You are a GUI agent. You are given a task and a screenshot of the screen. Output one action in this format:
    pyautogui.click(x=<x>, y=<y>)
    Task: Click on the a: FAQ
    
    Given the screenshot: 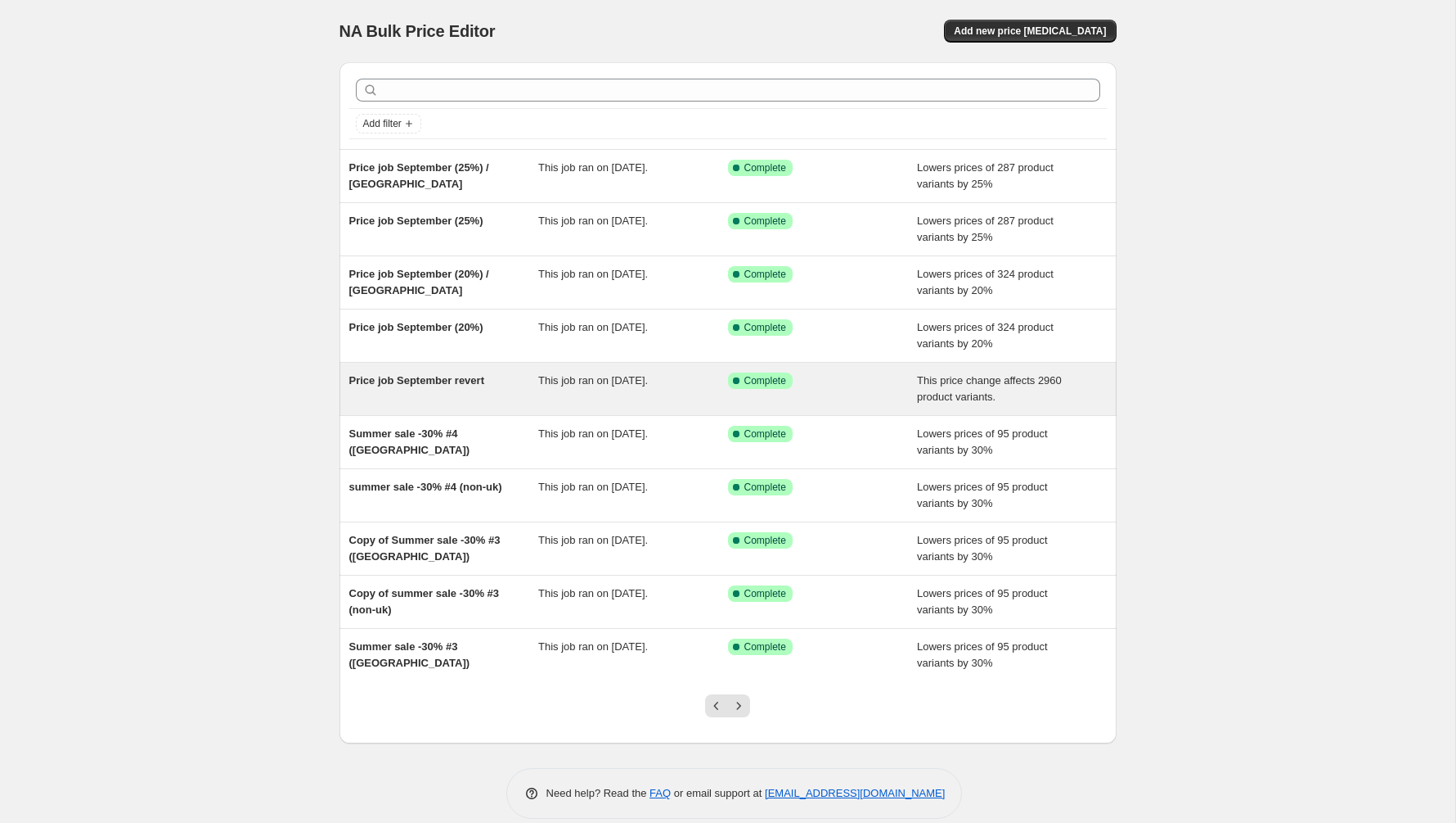 What is the action you would take?
    pyautogui.click(x=660, y=792)
    